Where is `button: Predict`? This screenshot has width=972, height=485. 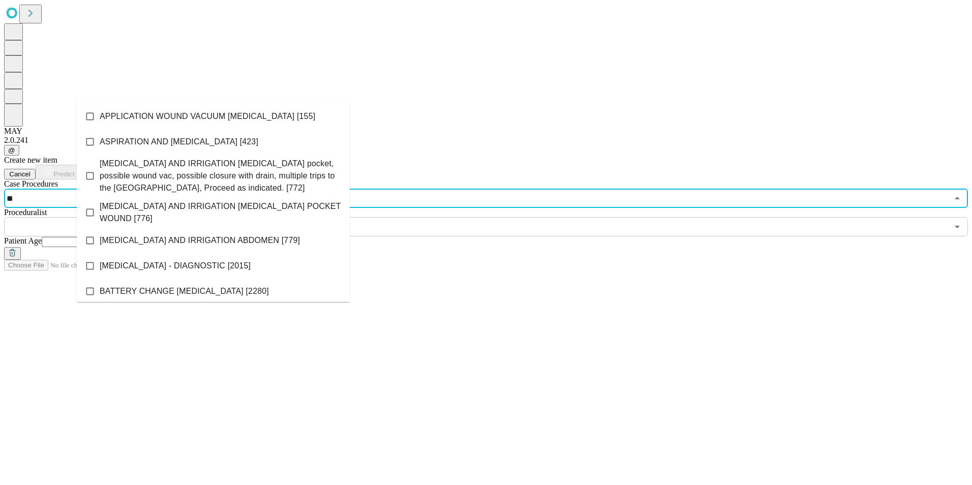
button: Predict is located at coordinates (59, 172).